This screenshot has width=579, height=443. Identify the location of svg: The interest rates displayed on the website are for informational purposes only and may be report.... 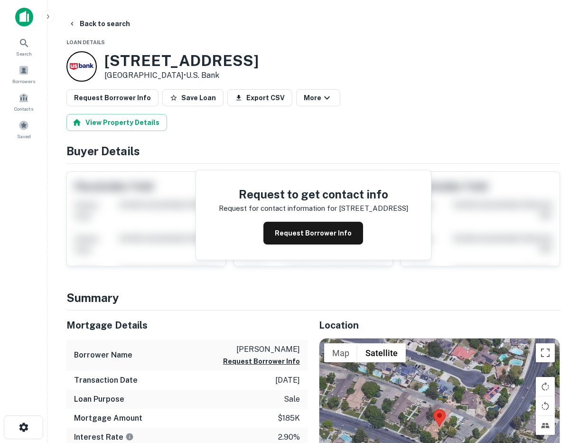
(130, 437).